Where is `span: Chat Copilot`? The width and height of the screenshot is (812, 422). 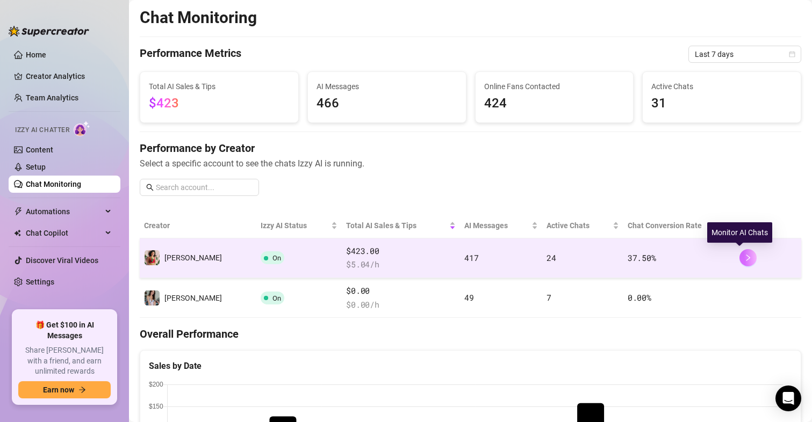 span: Chat Copilot is located at coordinates (64, 233).